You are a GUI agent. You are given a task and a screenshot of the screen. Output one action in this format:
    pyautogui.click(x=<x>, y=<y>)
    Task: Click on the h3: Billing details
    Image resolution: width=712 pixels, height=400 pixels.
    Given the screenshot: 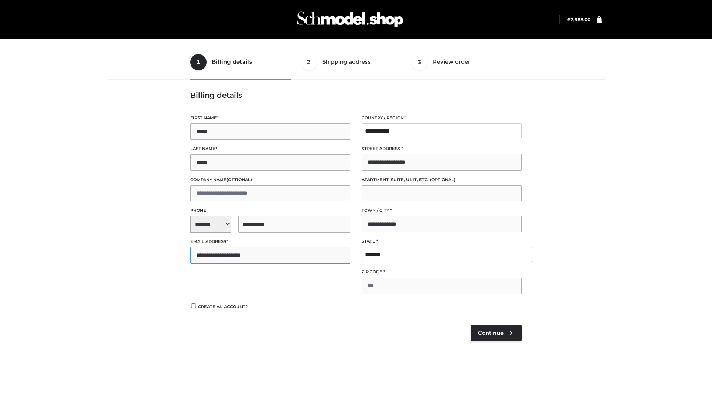 What is the action you would take?
    pyautogui.click(x=356, y=95)
    